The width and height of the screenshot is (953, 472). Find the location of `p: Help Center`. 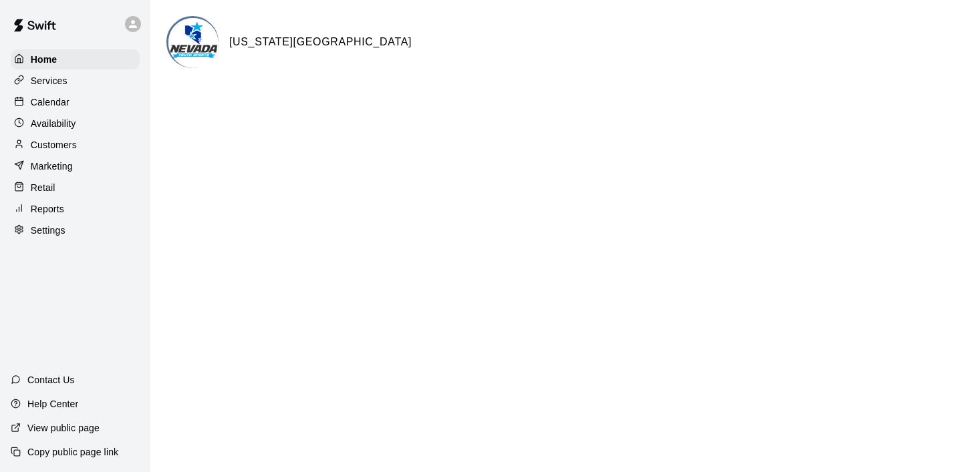

p: Help Center is located at coordinates (53, 404).